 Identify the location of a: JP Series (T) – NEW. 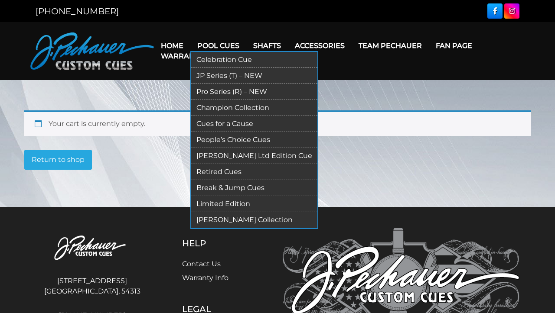
(254, 76).